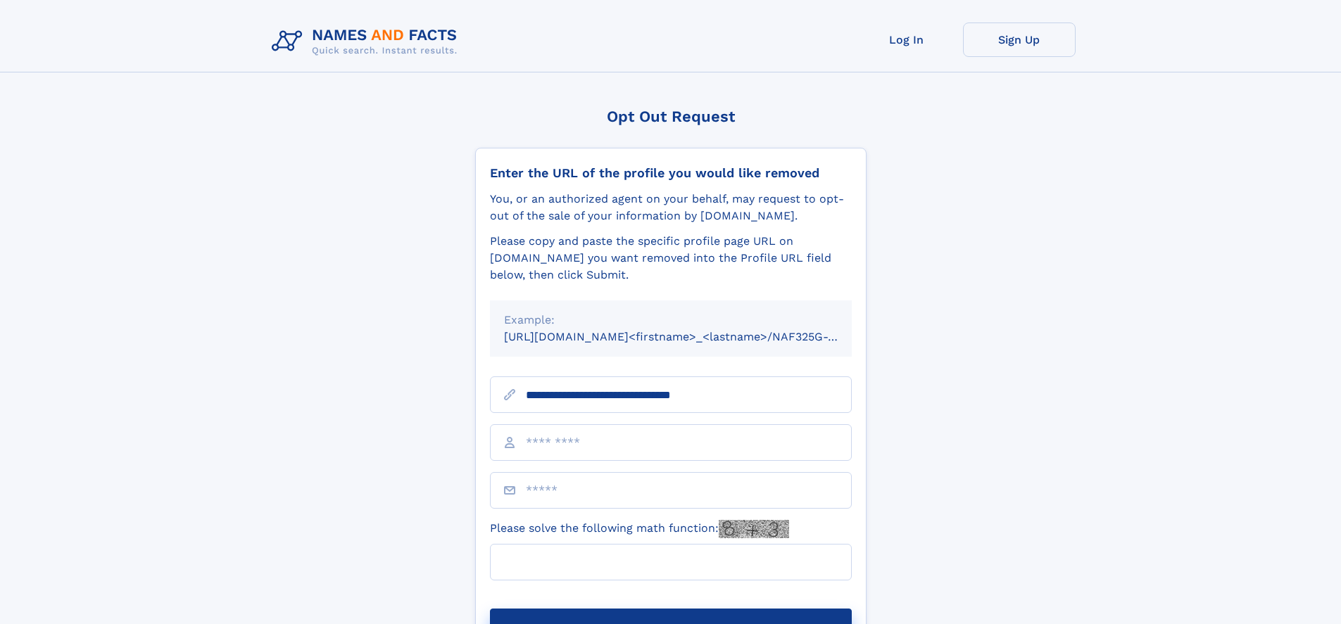 The width and height of the screenshot is (1341, 624). Describe the element at coordinates (671, 173) in the screenshot. I see `div: Enter the URL of the profile you would like removed` at that location.